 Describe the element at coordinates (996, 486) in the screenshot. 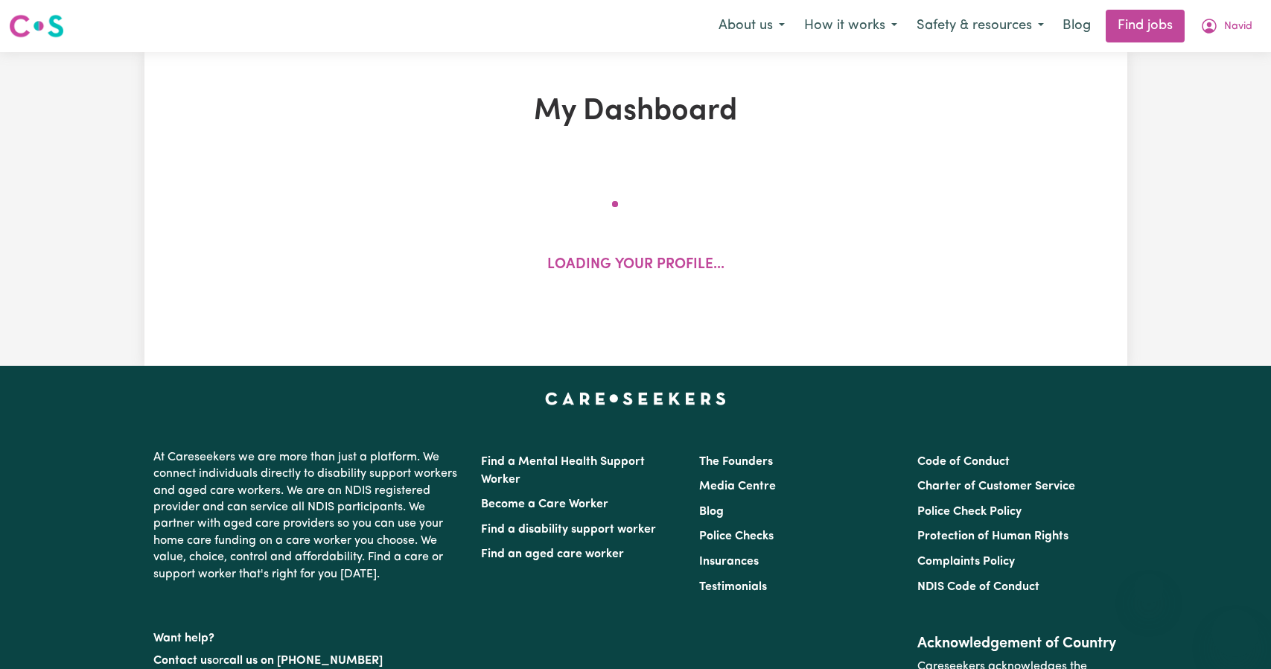

I see `a: Charter of Customer Service` at that location.